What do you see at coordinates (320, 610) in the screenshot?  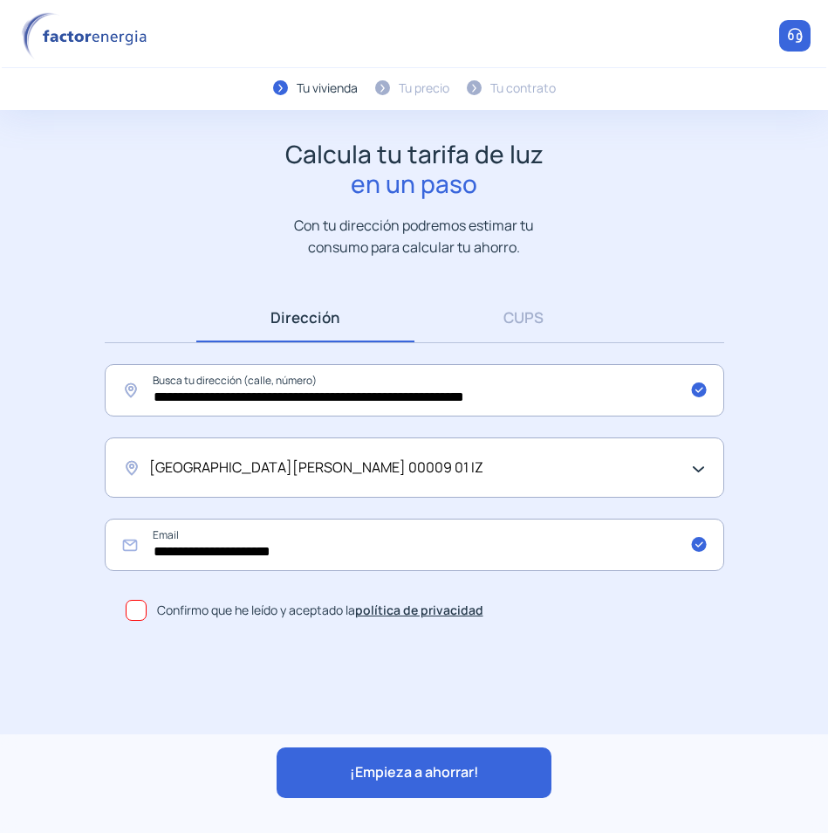 I see `span: Confirmo que he leído y aceptado la` at bounding box center [320, 610].